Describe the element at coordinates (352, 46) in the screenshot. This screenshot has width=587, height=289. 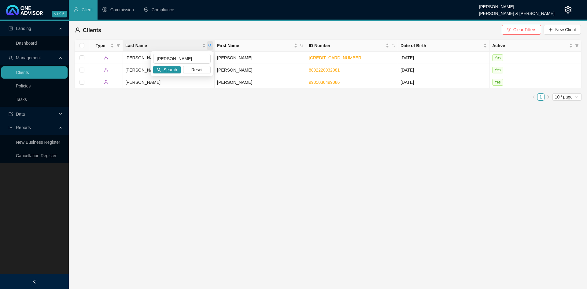
I see `th: ID Number` at that location.